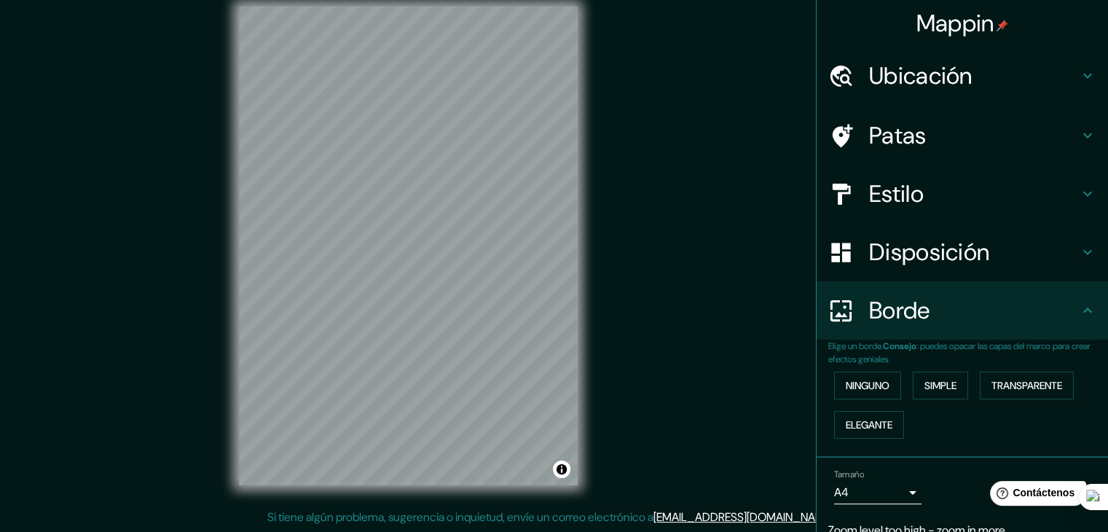 This screenshot has width=1108, height=532. Describe the element at coordinates (898, 136) in the screenshot. I see `font: Patas` at that location.